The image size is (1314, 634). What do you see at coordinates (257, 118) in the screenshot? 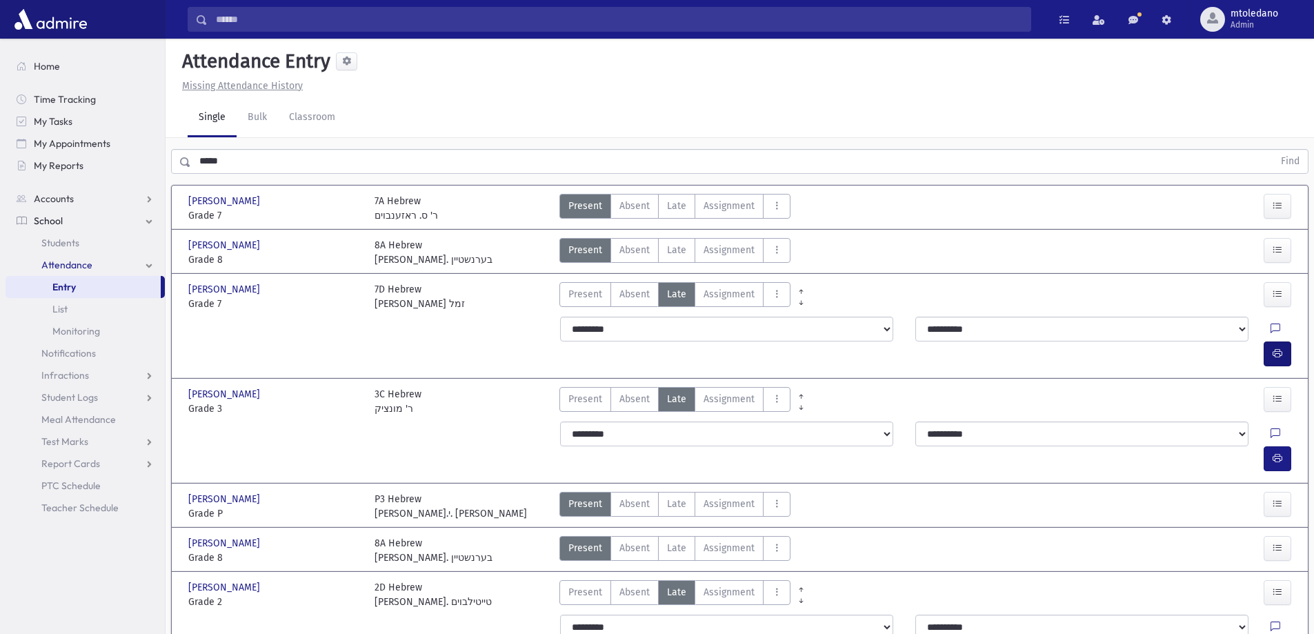
I see `a: Bulk` at bounding box center [257, 118].